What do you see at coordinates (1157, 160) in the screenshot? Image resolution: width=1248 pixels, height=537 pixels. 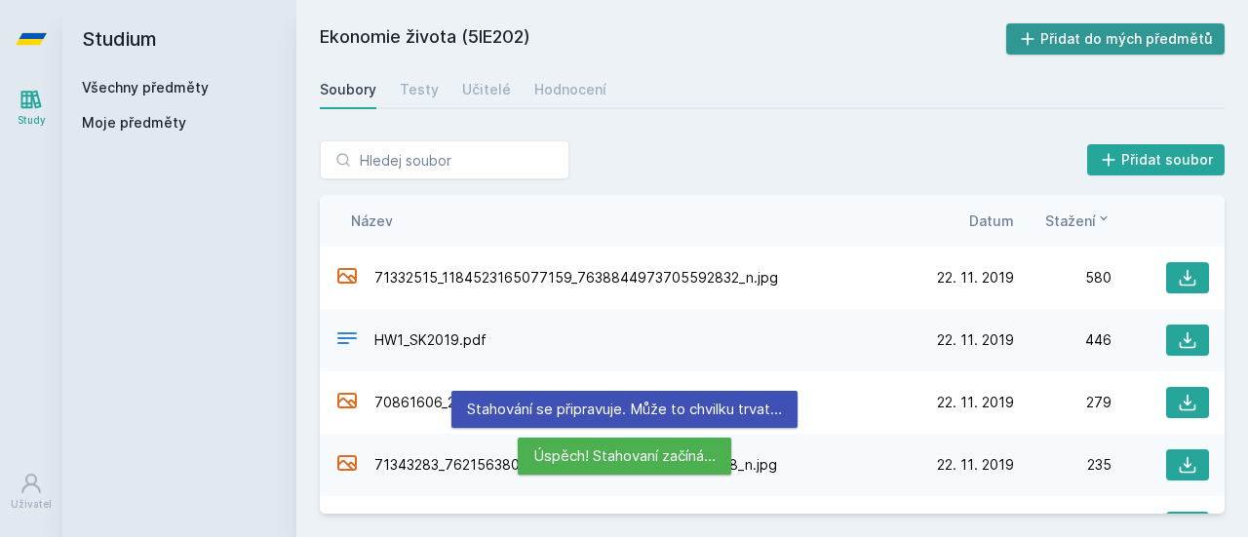 I see `button: Přidat soubor` at bounding box center [1157, 160].